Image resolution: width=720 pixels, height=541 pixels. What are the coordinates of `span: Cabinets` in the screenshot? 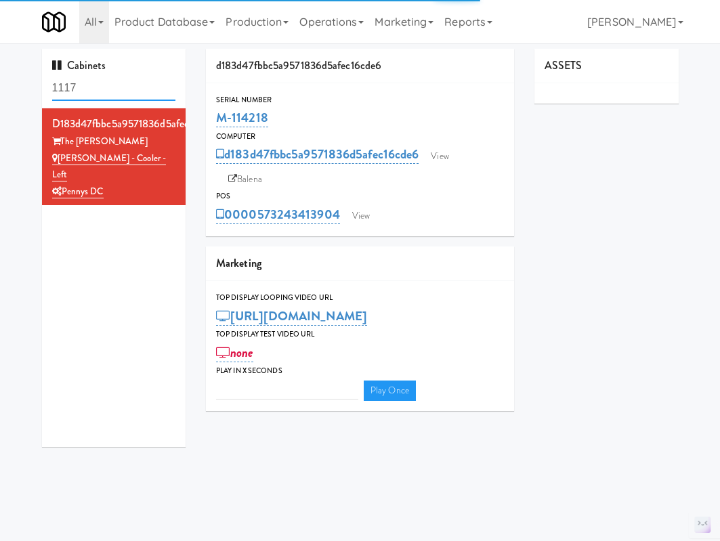 It's located at (79, 65).